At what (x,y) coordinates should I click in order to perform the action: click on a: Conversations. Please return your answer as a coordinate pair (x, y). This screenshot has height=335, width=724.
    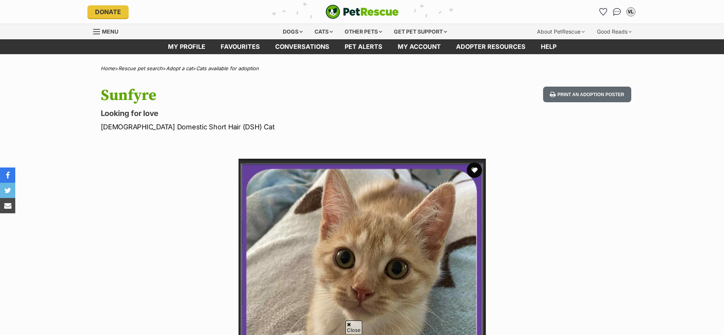
    Looking at the image, I should click on (617, 12).